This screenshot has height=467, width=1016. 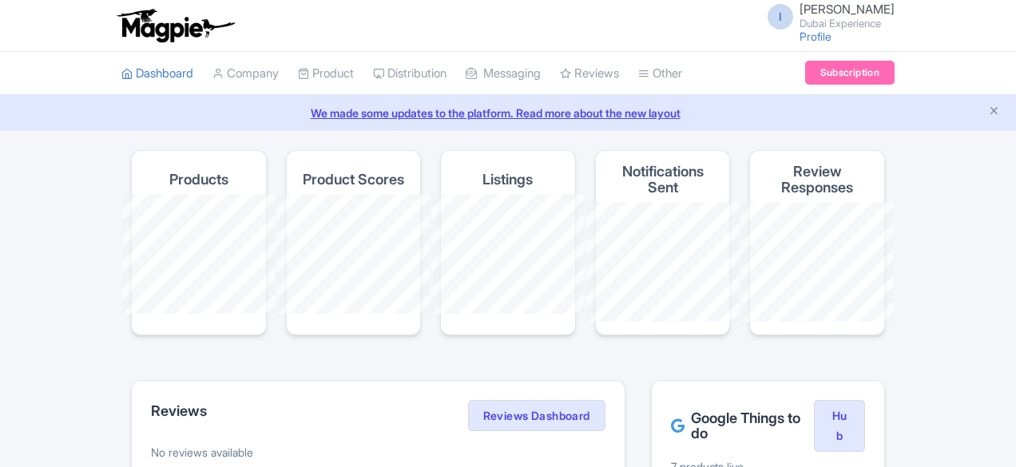 I want to click on p: No reviews available, so click(x=378, y=452).